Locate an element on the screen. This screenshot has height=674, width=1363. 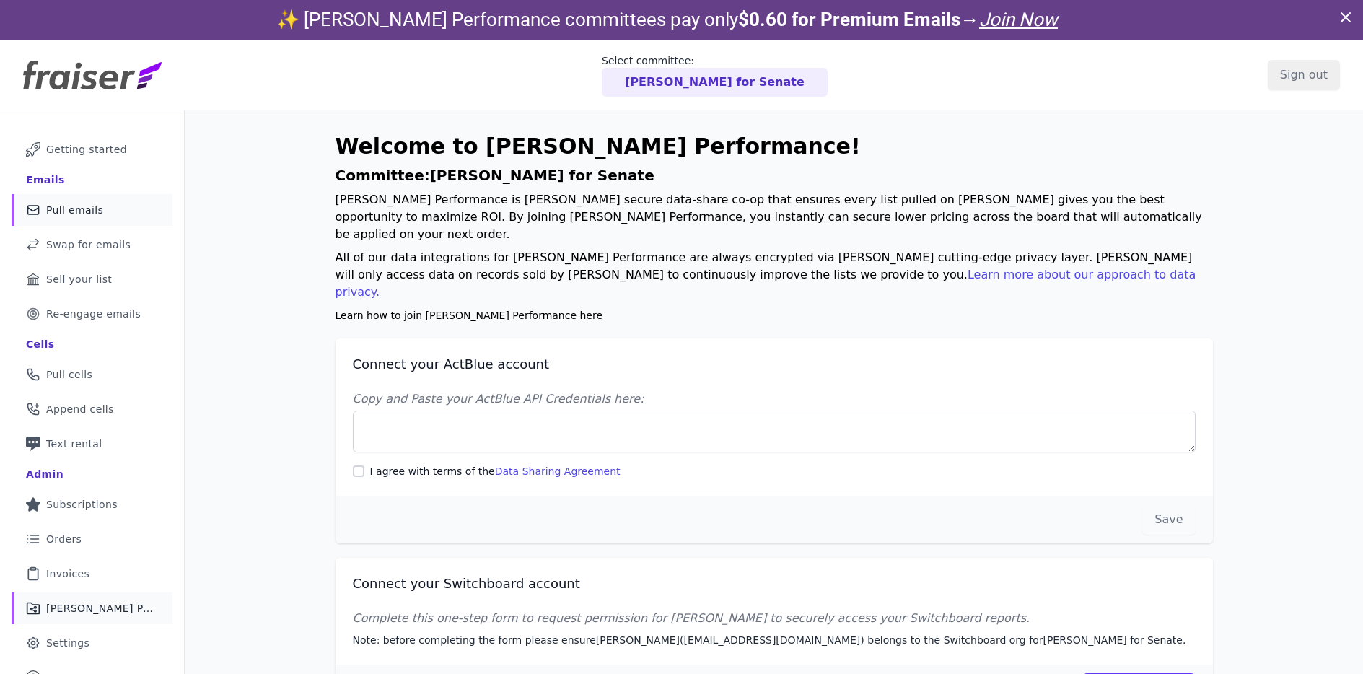
a: Data Sharing Agreement is located at coordinates (558, 471).